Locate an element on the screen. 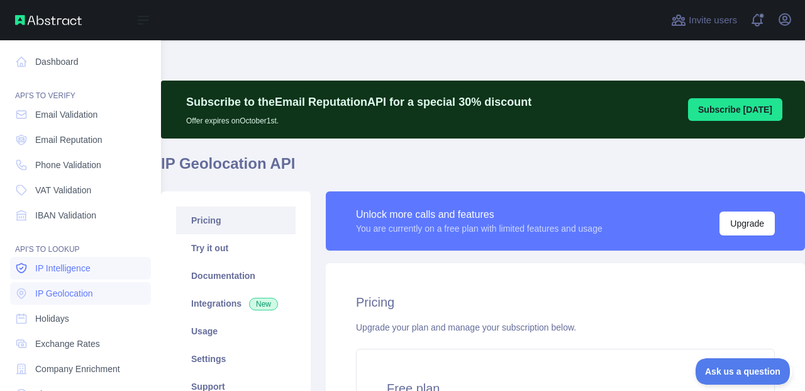  div: Unlock more calls and features is located at coordinates (479, 215).